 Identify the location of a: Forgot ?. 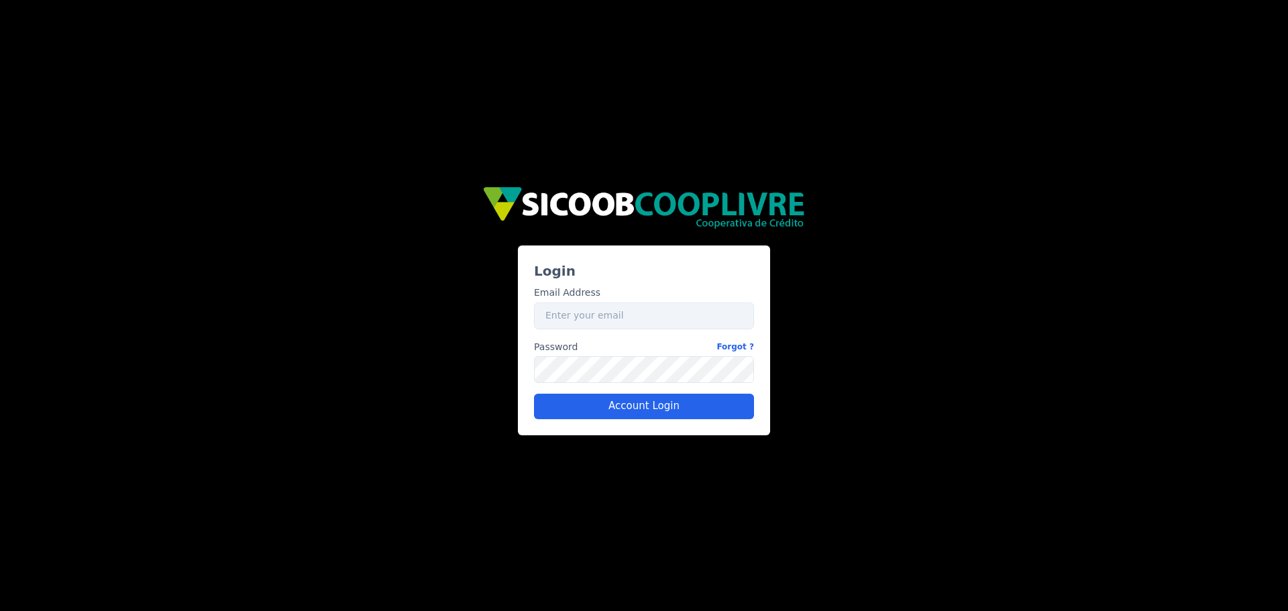
(735, 347).